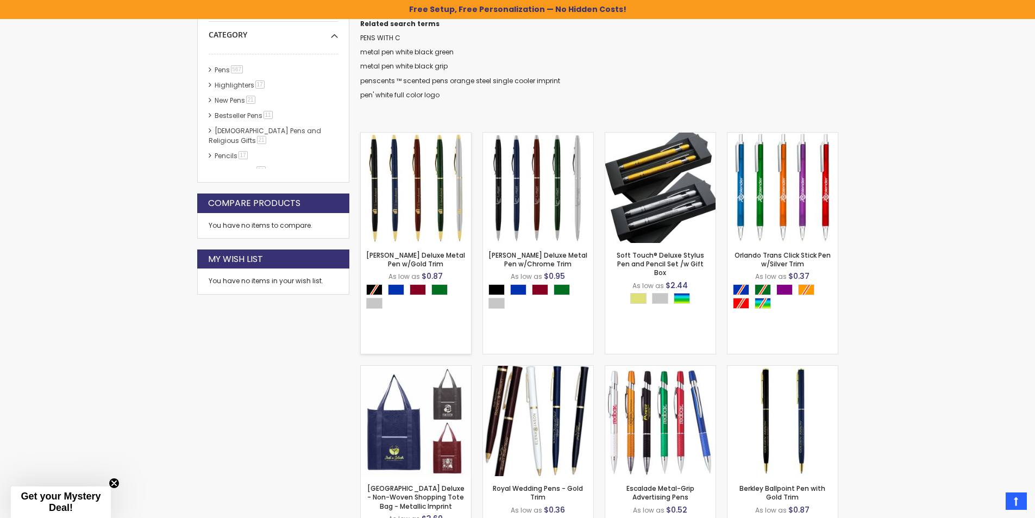 The width and height of the screenshot is (1035, 518). Describe the element at coordinates (497, 290) in the screenshot. I see `div: Black` at that location.